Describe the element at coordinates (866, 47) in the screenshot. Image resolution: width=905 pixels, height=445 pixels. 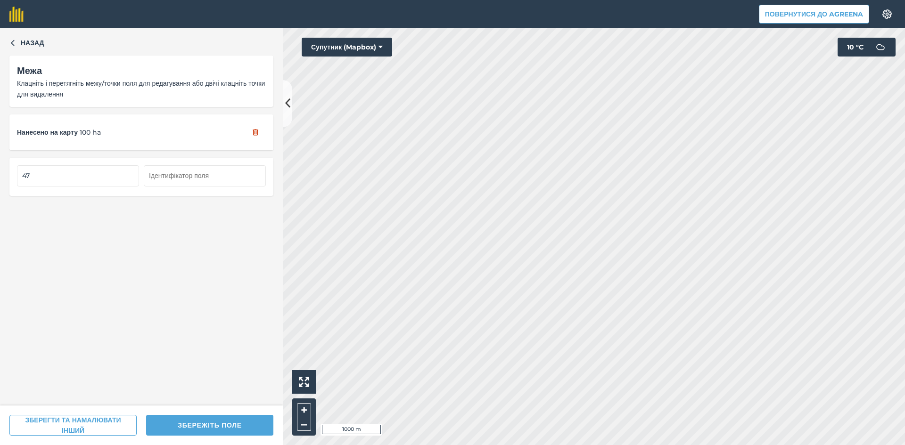
I see `button: 10 °C` at that location.